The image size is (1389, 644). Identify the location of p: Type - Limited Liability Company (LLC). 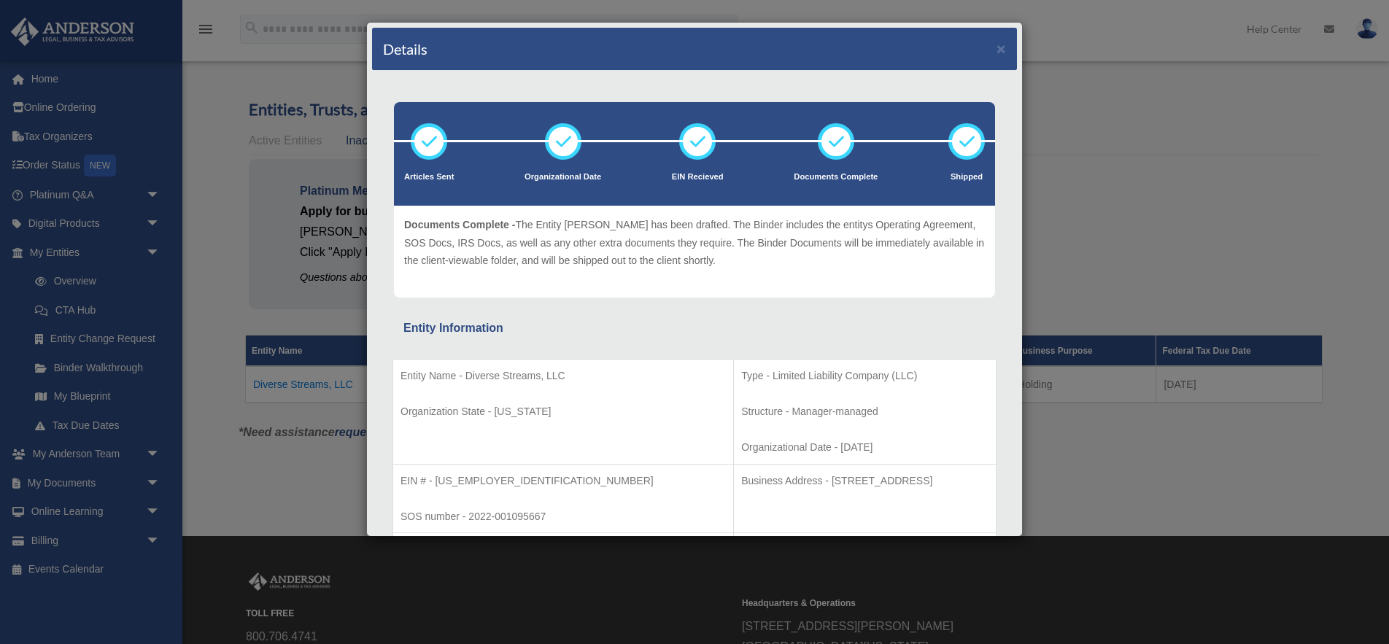
(864, 376).